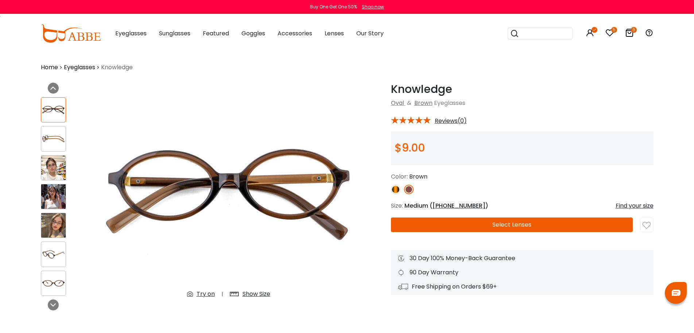 This screenshot has height=333, width=694. Describe the element at coordinates (522, 273) in the screenshot. I see `div: 90 Day Warranty` at that location.